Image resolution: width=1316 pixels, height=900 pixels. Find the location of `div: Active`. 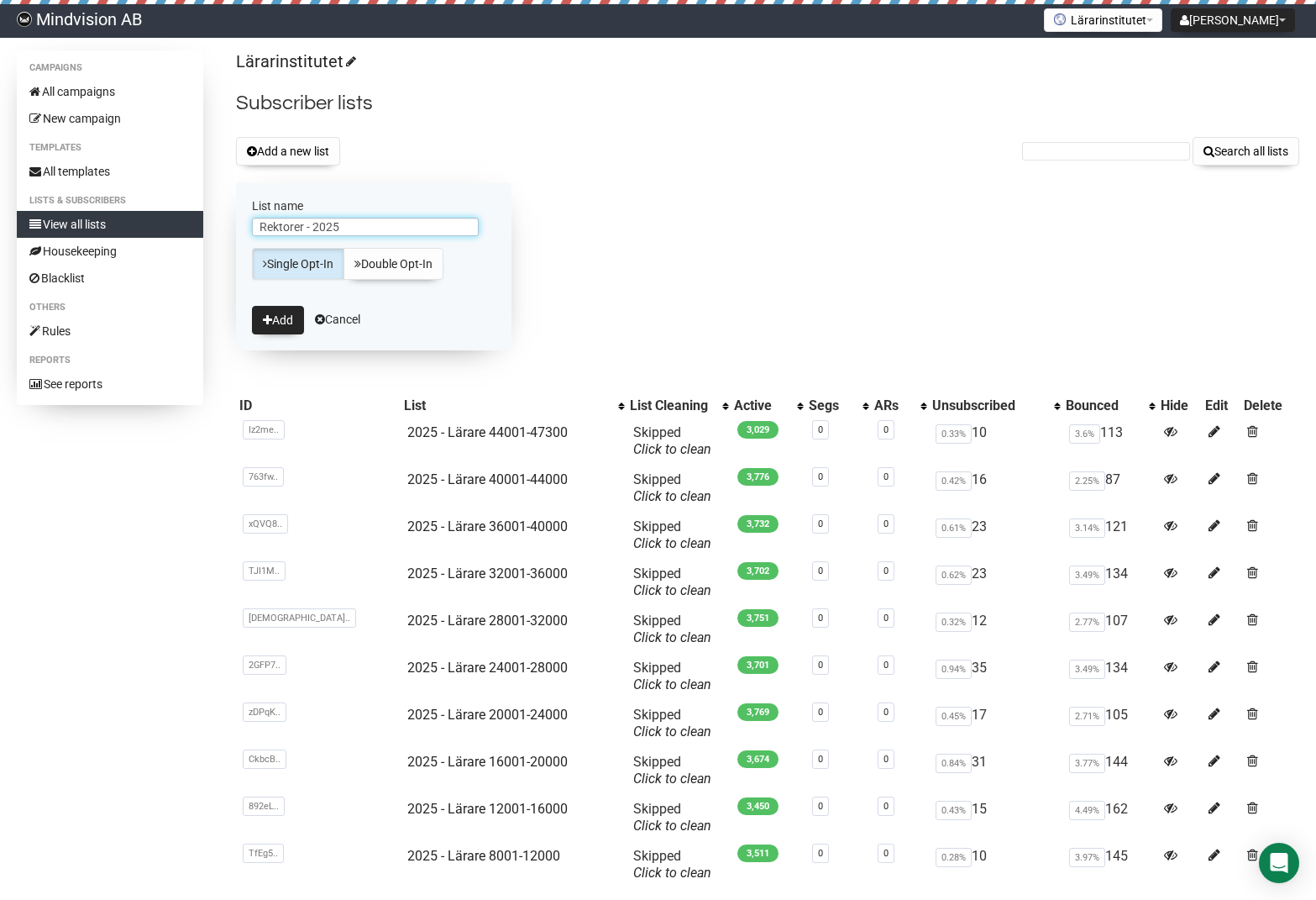

div: Active is located at coordinates (761, 406).